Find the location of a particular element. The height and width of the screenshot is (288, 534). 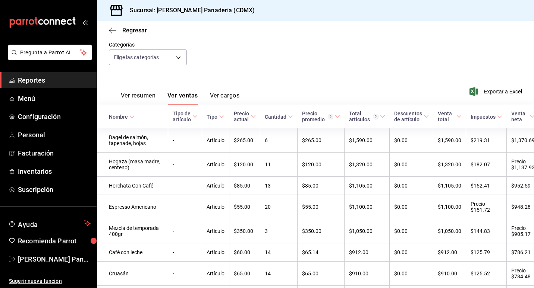

font: Exportar a Excel is located at coordinates (502, 92).